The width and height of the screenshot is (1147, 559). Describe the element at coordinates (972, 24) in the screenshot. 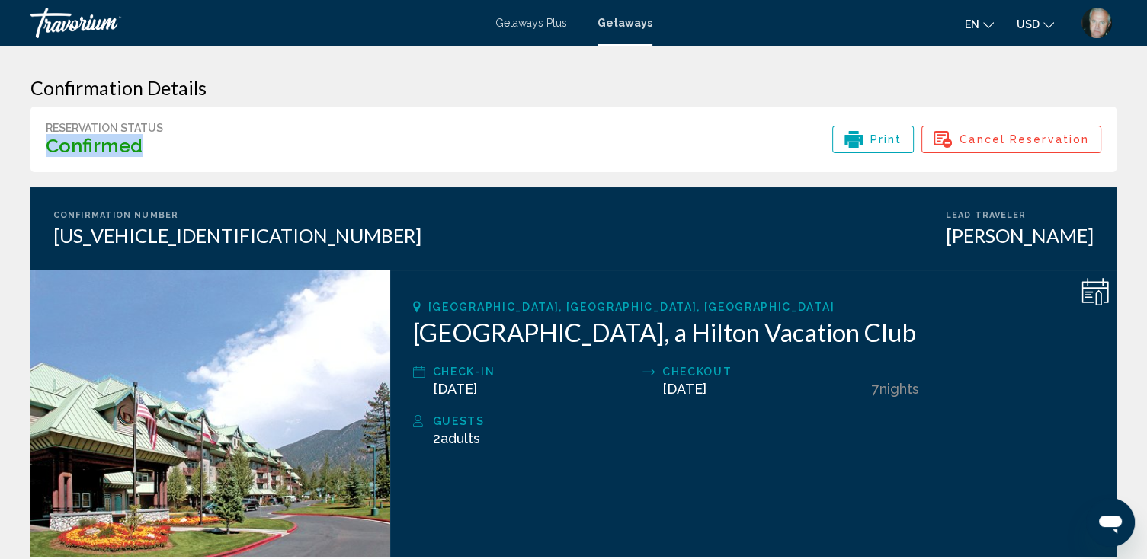

I see `span: en` at that location.